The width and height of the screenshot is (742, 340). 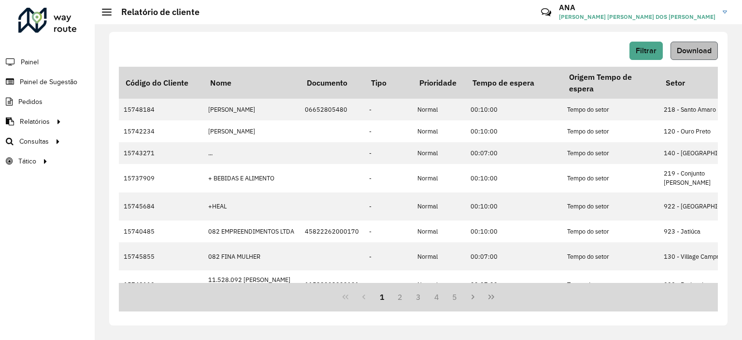 What do you see at coordinates (546, 12) in the screenshot?
I see `a: Contato Rápido` at bounding box center [546, 12].